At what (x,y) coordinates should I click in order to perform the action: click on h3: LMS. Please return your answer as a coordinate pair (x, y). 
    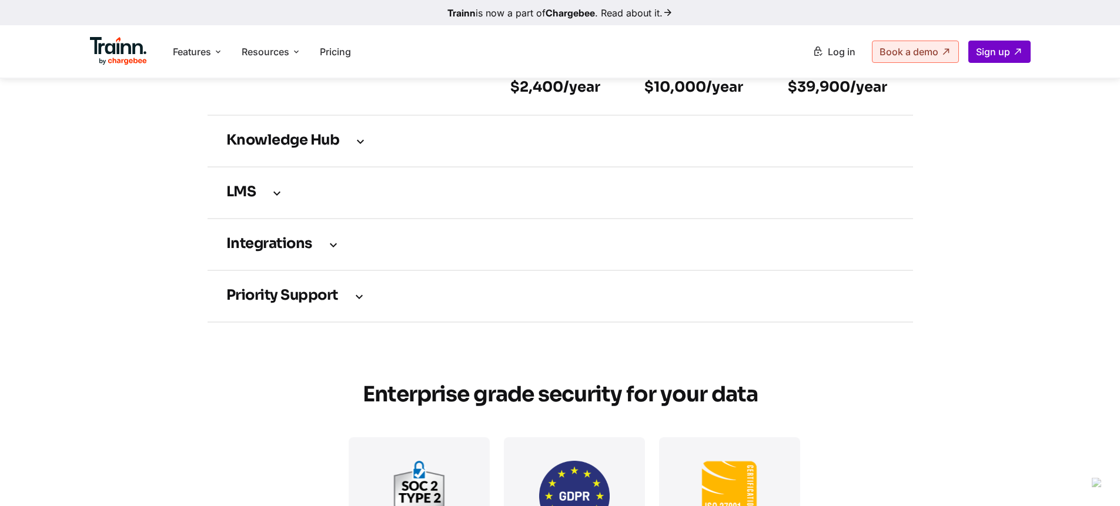
    Looking at the image, I should click on (560, 193).